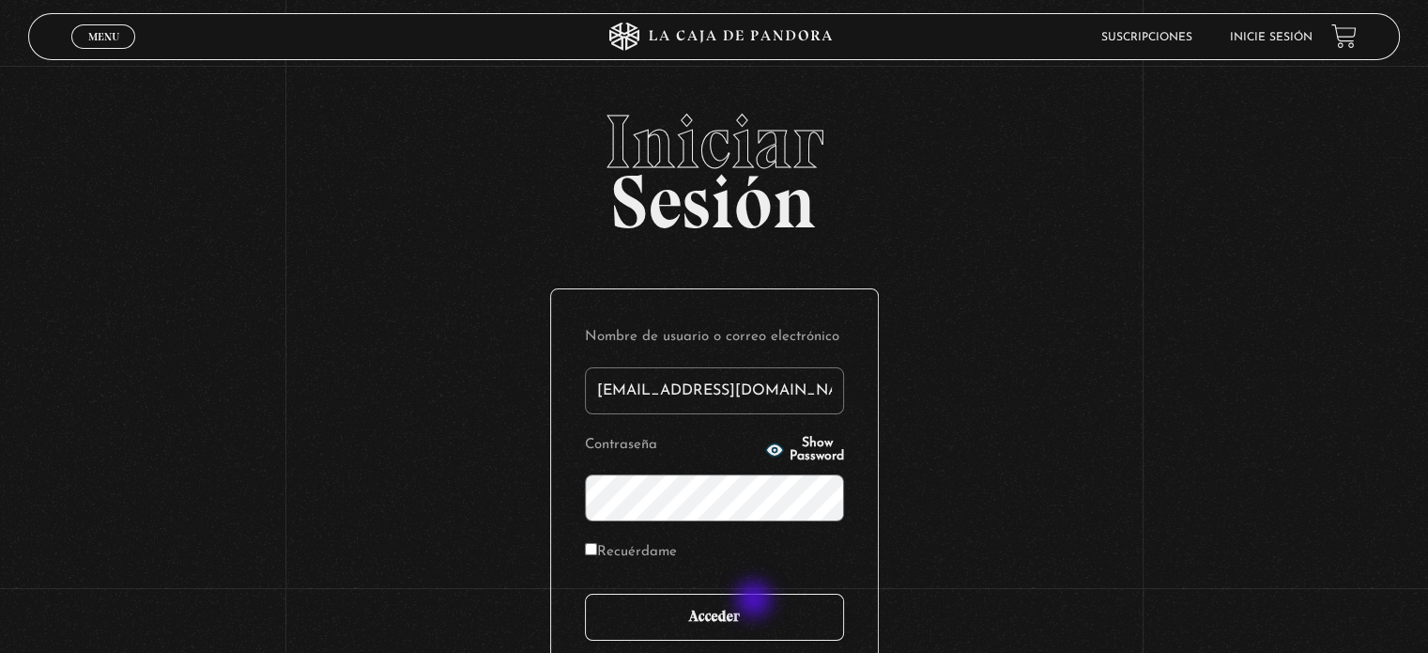  Describe the element at coordinates (591, 548) in the screenshot. I see `input: Recuérdame` at that location.